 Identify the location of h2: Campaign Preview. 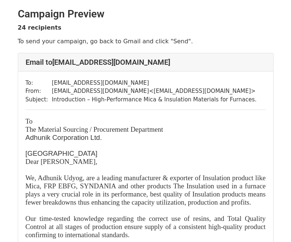
(146, 14).